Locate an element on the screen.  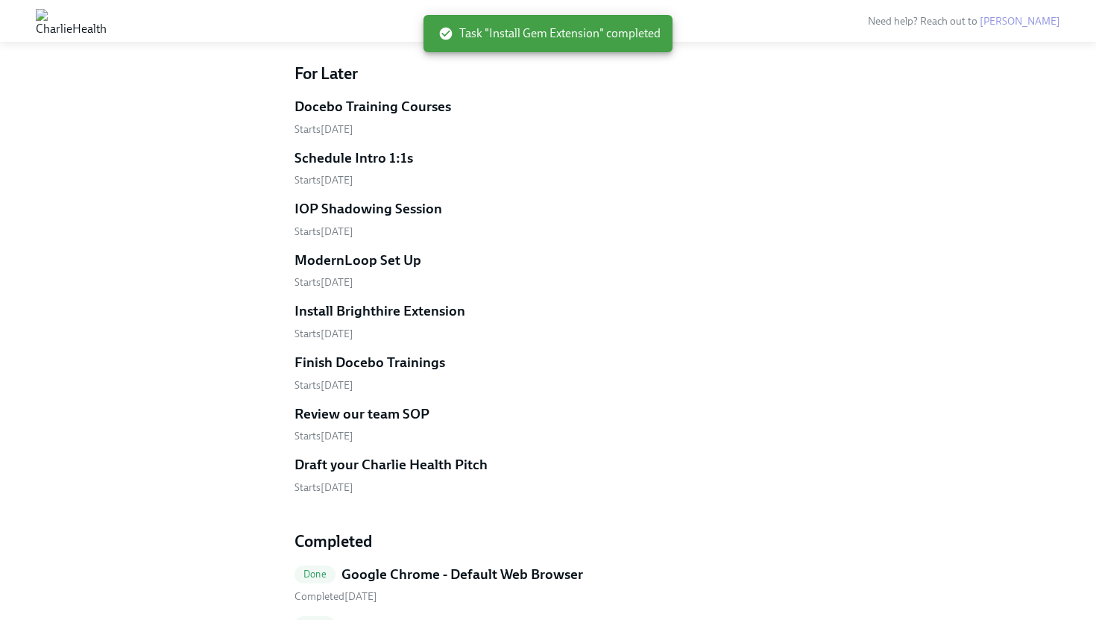
h5: Schedule Intro 1:1s is located at coordinates (354, 158).